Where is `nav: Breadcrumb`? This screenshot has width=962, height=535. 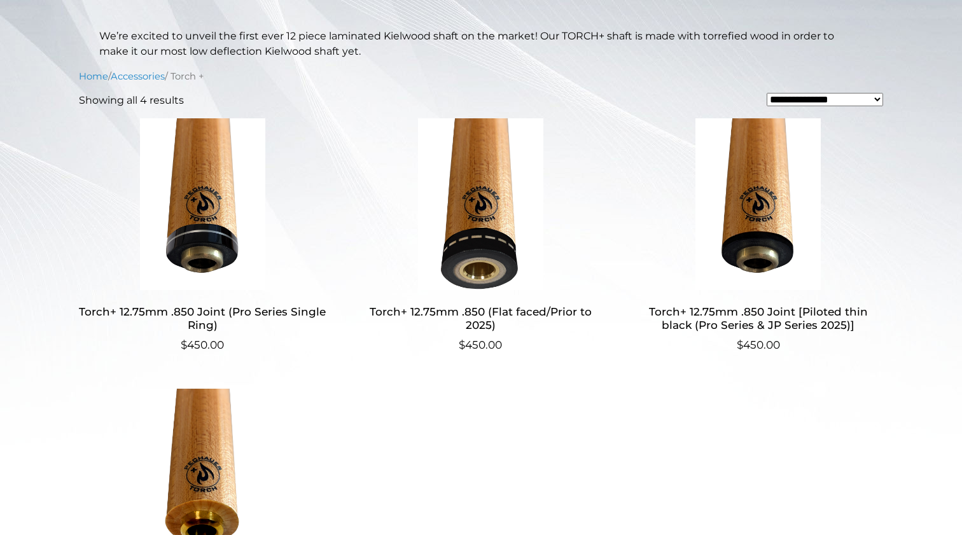
nav: Breadcrumb is located at coordinates (481, 76).